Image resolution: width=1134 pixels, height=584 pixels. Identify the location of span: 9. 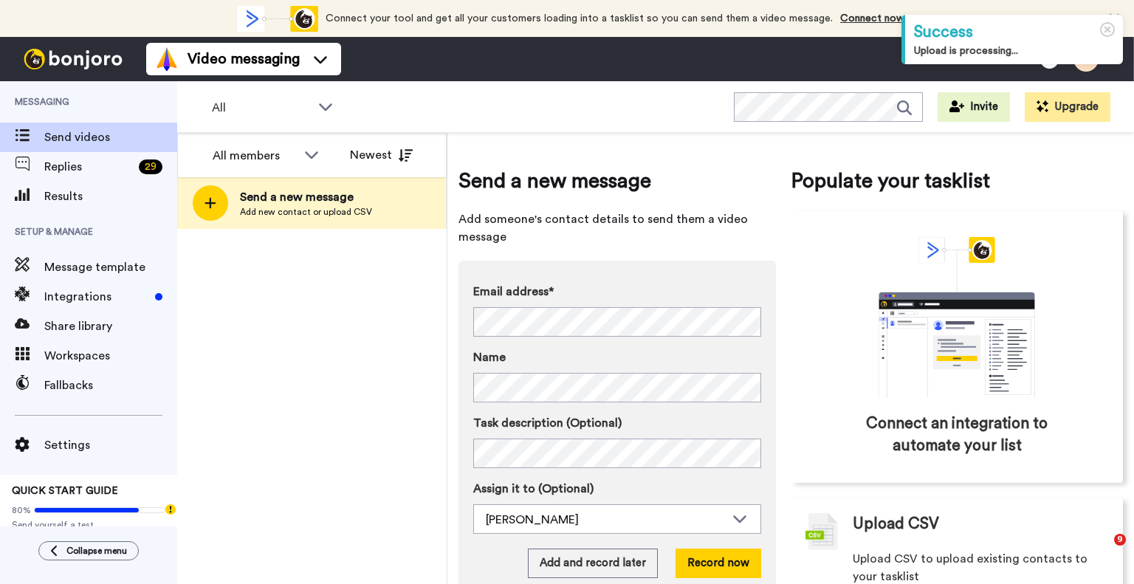
(1120, 540).